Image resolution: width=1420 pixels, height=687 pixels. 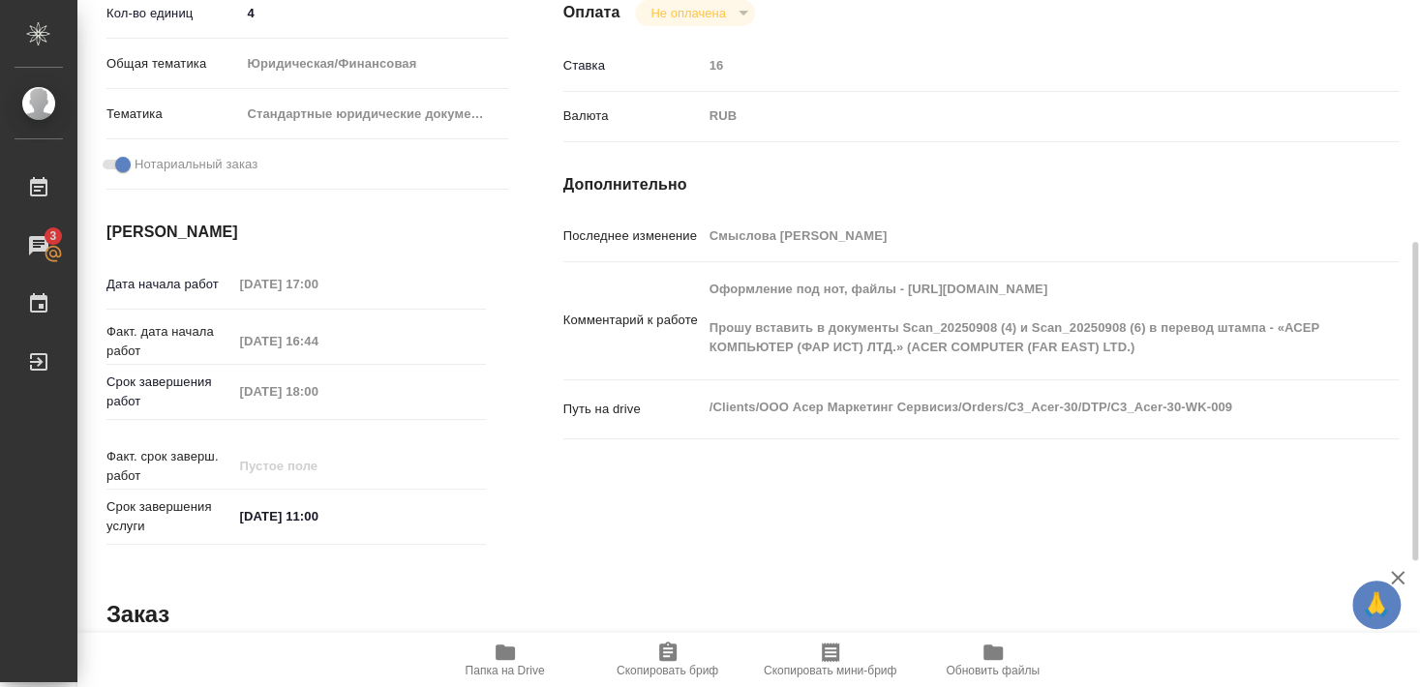 What do you see at coordinates (981, 185) in the screenshot?
I see `h4: Дополнительно` at bounding box center [981, 185].